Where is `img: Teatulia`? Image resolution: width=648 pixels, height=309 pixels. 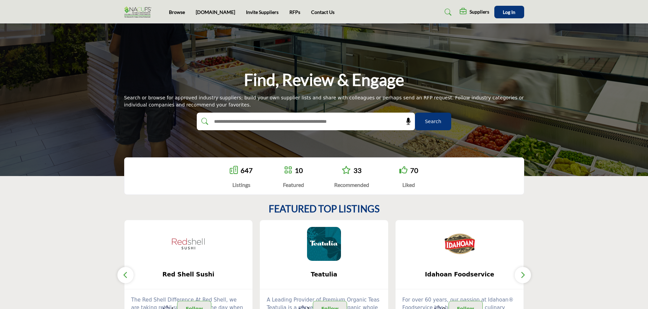 img: Teatulia is located at coordinates (324, 244).